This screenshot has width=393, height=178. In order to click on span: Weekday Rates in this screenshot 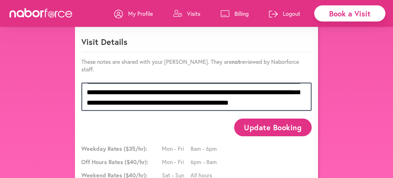, I will do `click(121, 149)`.